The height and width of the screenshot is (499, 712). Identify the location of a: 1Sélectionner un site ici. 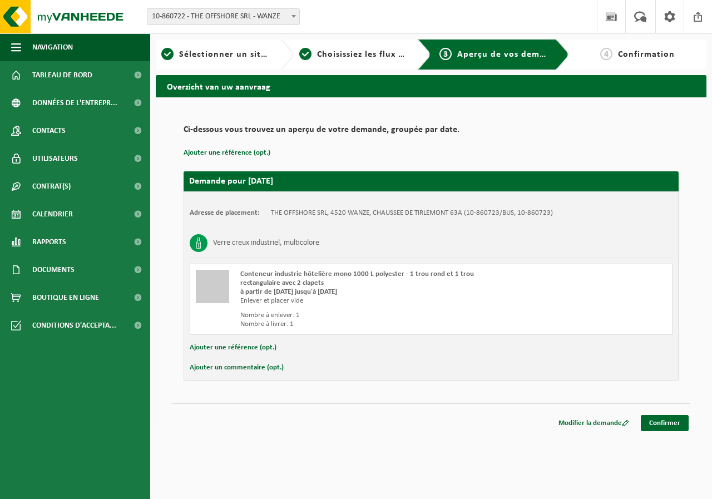
(216, 55).